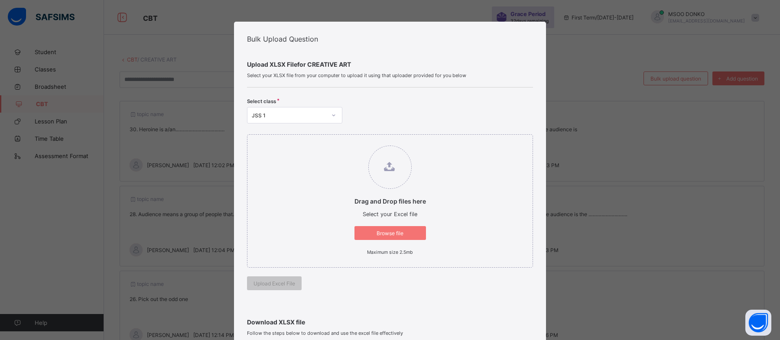 This screenshot has height=340, width=780. I want to click on span: Select class, so click(261, 101).